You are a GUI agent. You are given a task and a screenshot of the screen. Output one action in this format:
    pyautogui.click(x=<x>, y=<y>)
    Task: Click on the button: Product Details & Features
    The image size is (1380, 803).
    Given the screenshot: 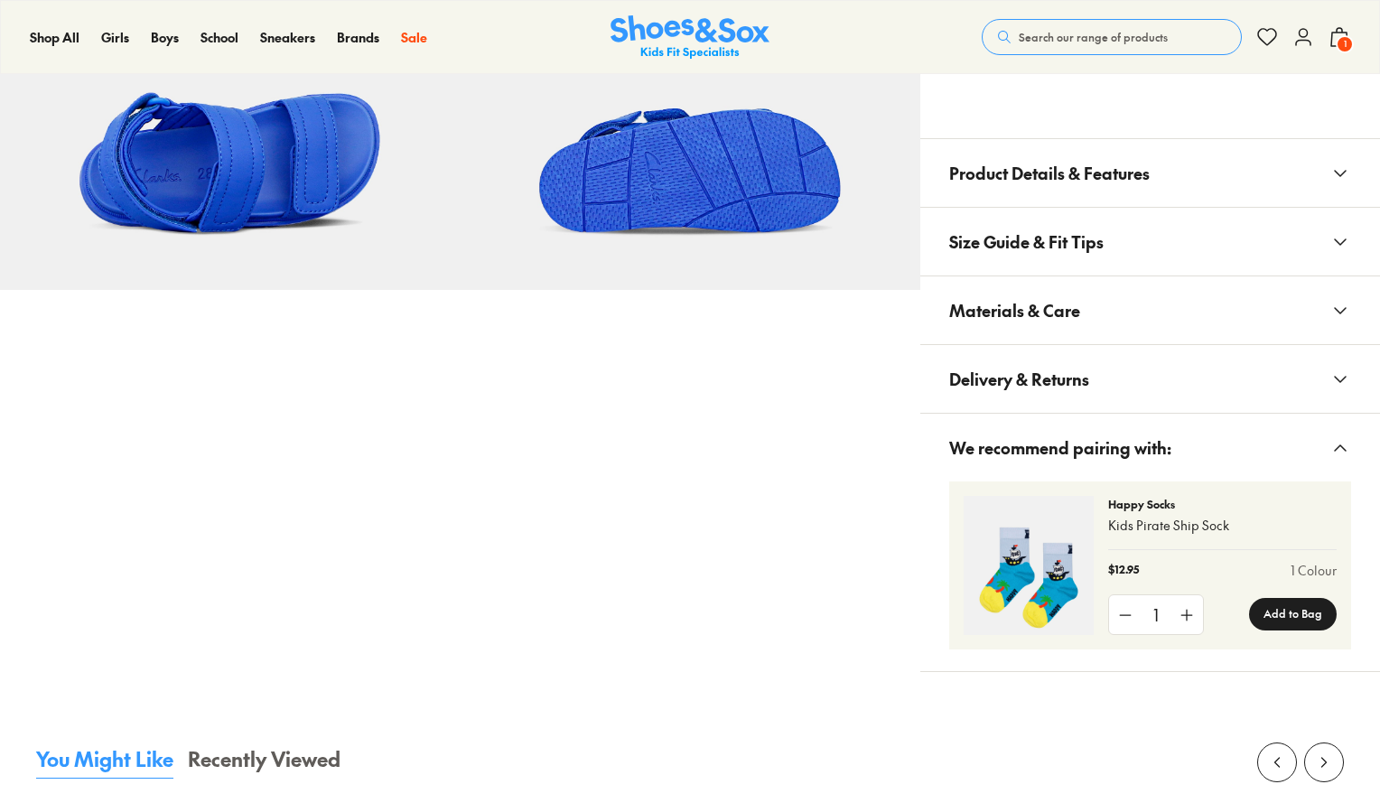 What is the action you would take?
    pyautogui.click(x=1150, y=172)
    